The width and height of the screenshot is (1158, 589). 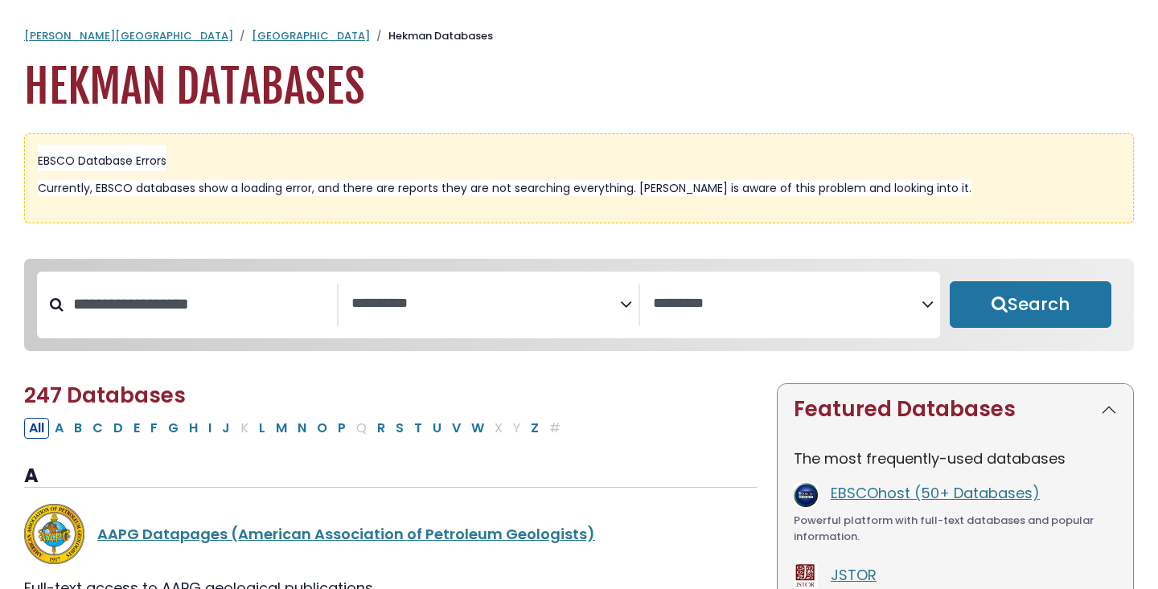 I want to click on span: Currently, EBSCO databases show a loading error, and there are reports they are not searching eve..., so click(x=504, y=188).